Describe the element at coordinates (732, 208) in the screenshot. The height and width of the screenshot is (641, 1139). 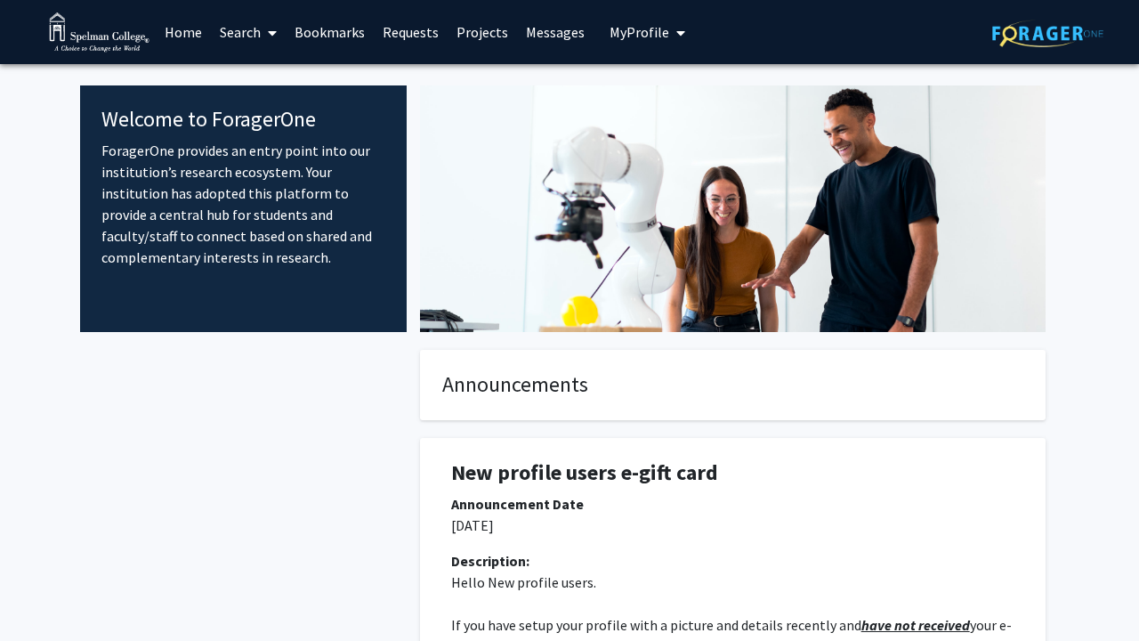
I see `img: Cover Image` at that location.